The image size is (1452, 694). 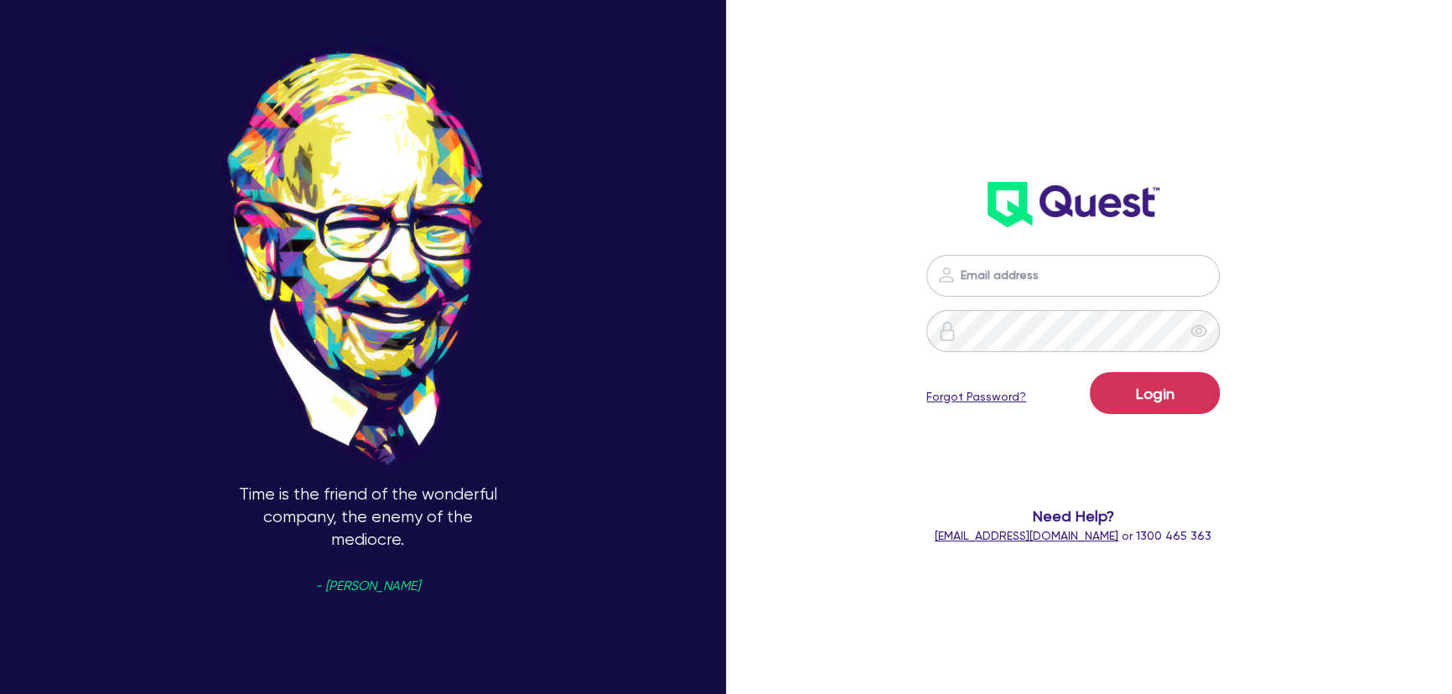 What do you see at coordinates (1073, 205) in the screenshot?
I see `img: wH2k97JdezQIQAAAABJRU5ErkJggg==` at bounding box center [1073, 205].